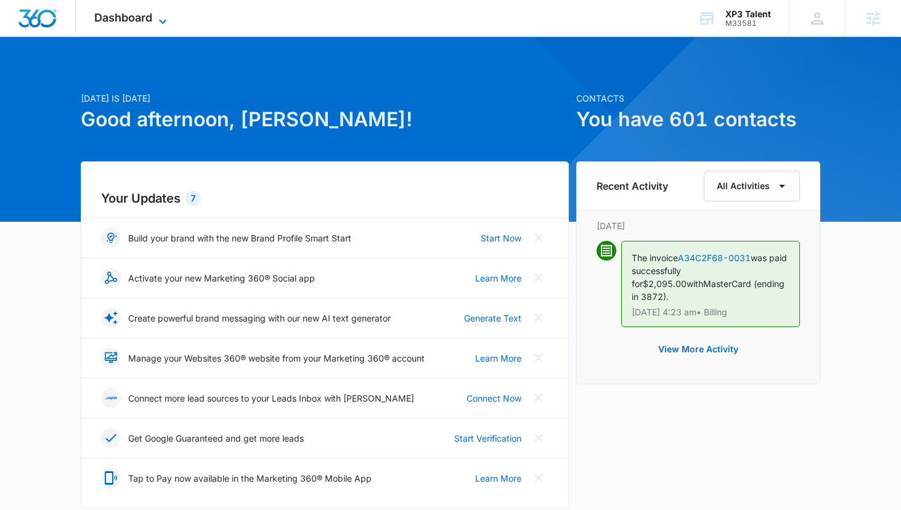 The height and width of the screenshot is (510, 901). I want to click on span: MasterCard (ending in 3872)., so click(708, 290).